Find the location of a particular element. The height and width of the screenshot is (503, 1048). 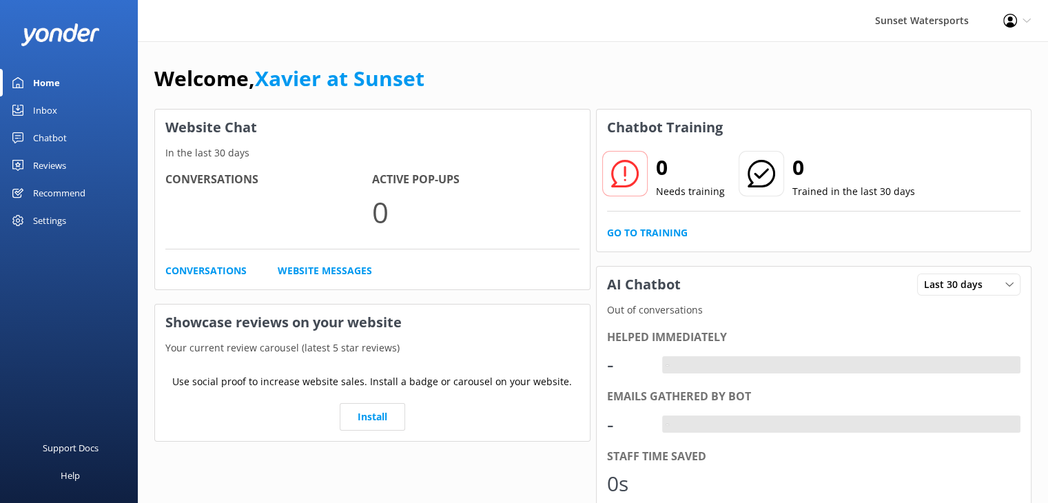

h1: Welcome, is located at coordinates (290, 79).